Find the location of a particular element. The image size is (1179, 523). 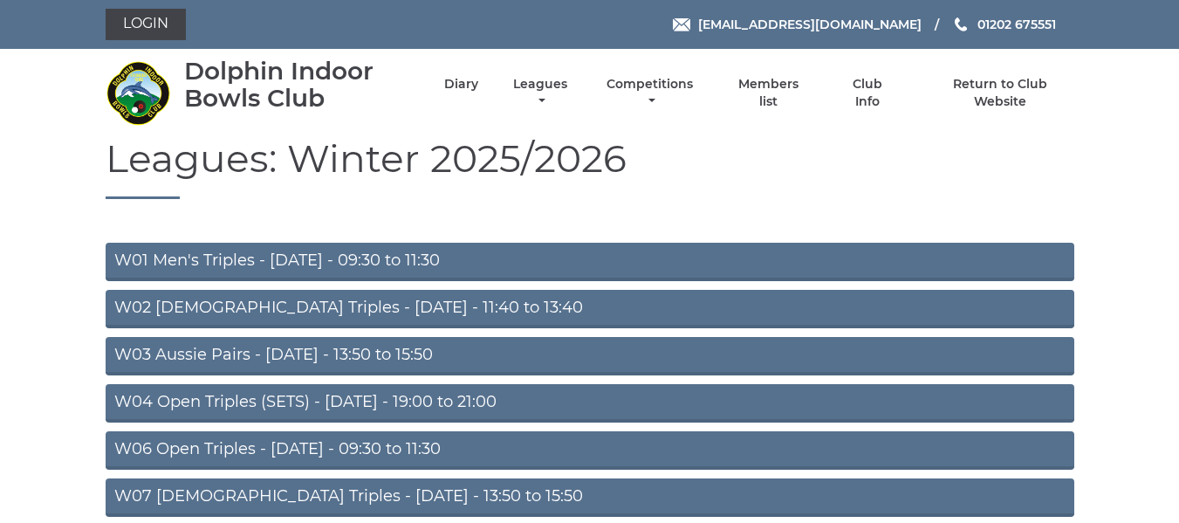

img: Dolphin Indoor Bowls Club is located at coordinates (138, 93).